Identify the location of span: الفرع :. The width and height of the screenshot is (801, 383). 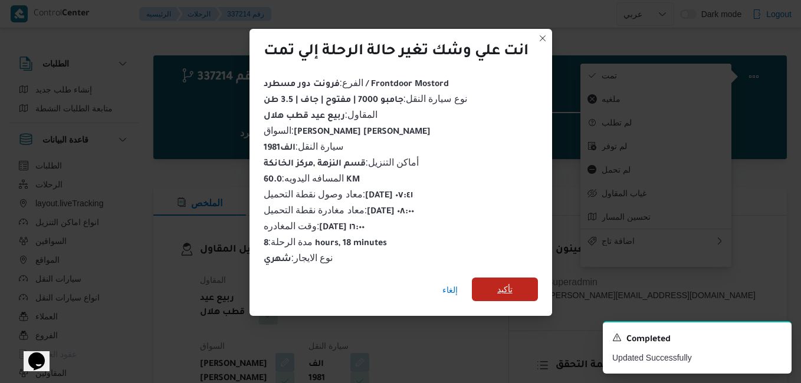
(356, 83).